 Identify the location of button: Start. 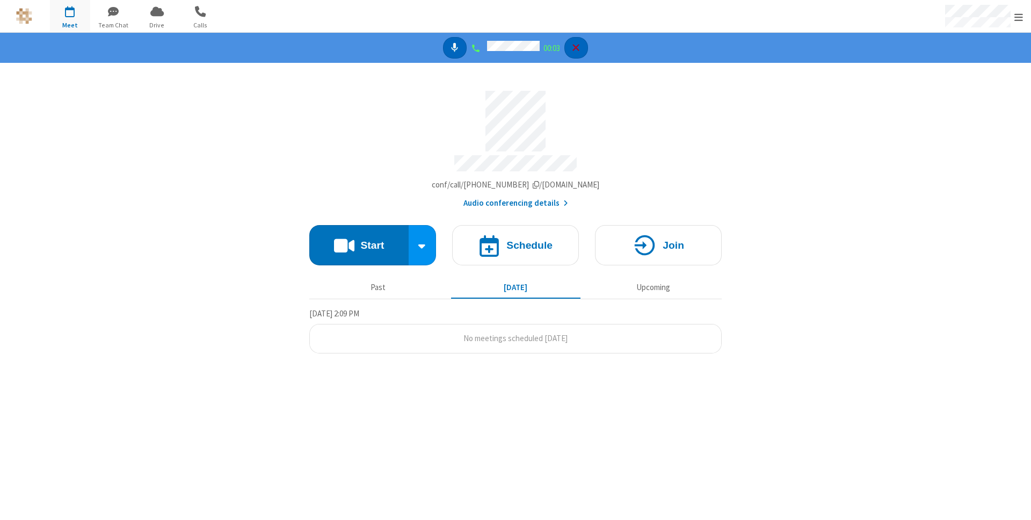
(359, 245).